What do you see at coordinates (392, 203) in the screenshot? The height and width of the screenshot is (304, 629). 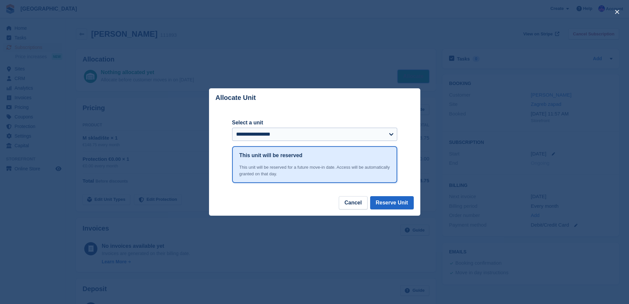 I see `button: Reserve Unit` at bounding box center [392, 203].